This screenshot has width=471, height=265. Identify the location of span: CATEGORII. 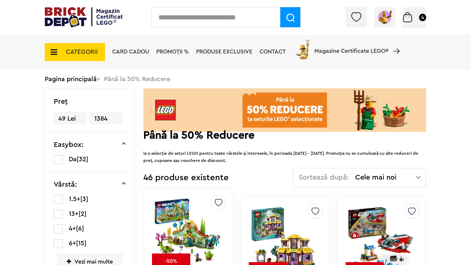
(82, 52).